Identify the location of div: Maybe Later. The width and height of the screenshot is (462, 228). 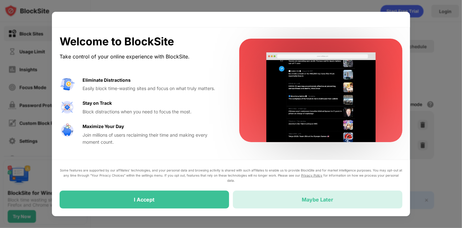
(318, 199).